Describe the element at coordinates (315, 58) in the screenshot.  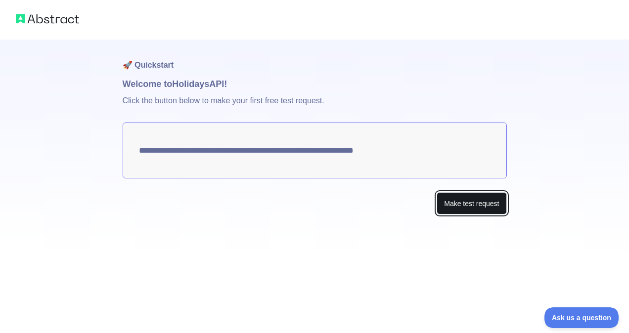
I see `h1: 🚀 Quickstart` at that location.